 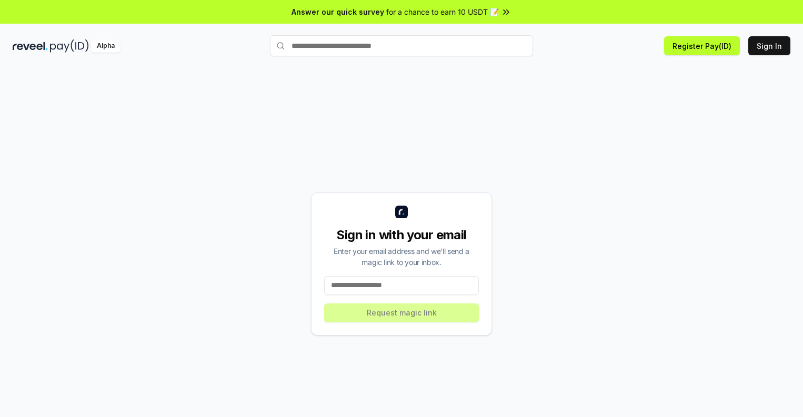 What do you see at coordinates (401, 257) in the screenshot?
I see `div: Enter your email address and we’ll send a magic link to your inbox.` at bounding box center [401, 257].